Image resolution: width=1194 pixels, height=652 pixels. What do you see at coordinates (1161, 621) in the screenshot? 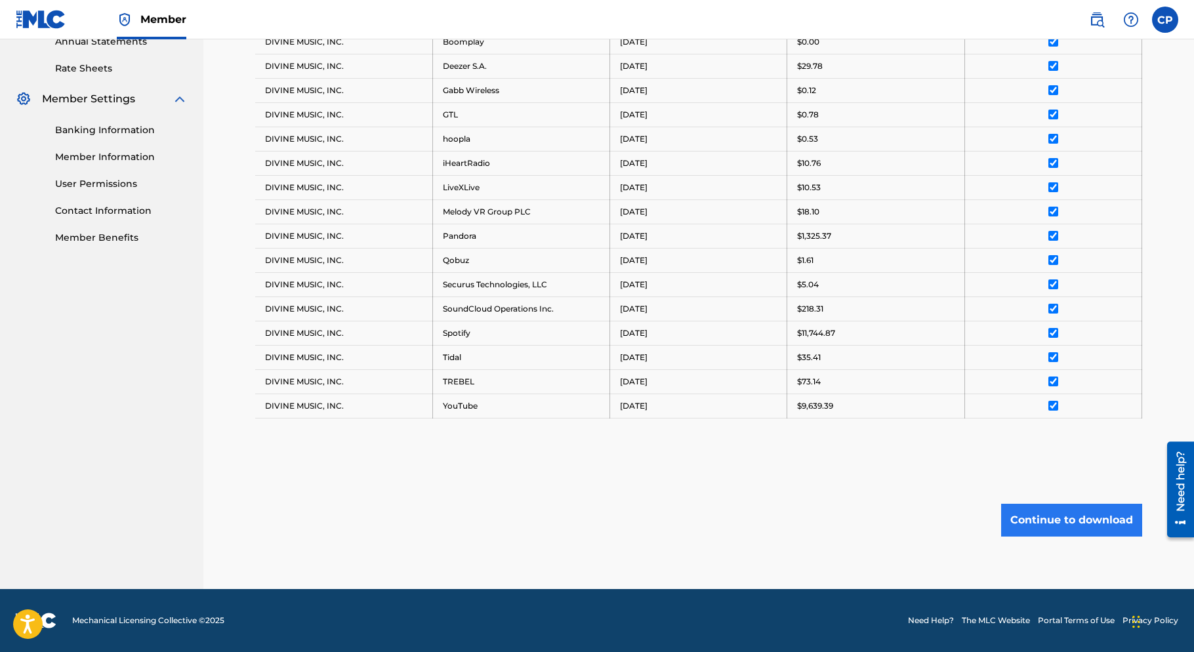
I see `div: Chat Widget` at bounding box center [1161, 621].